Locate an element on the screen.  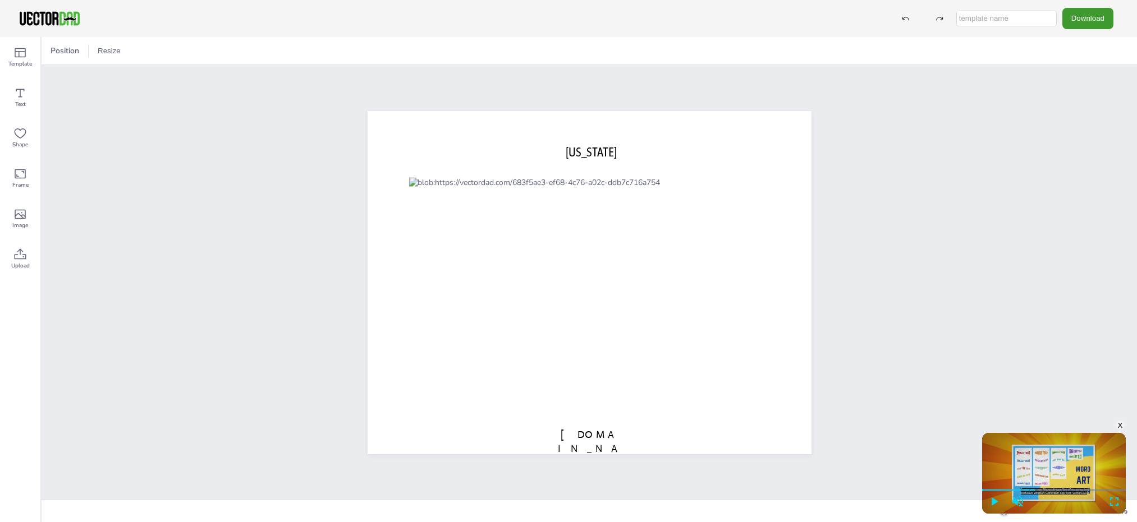
span: Text is located at coordinates (20, 104).